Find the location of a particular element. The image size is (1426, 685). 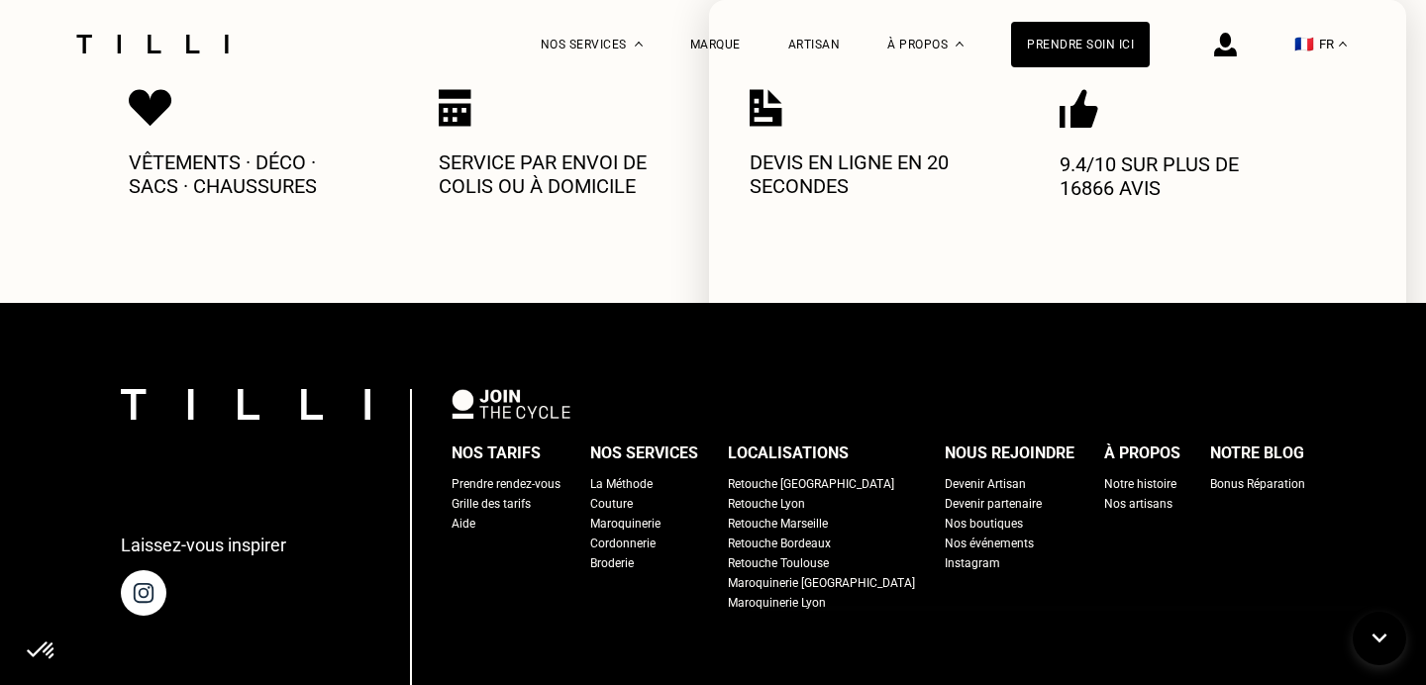

img: logo Join The Cycle is located at coordinates (511, 404).